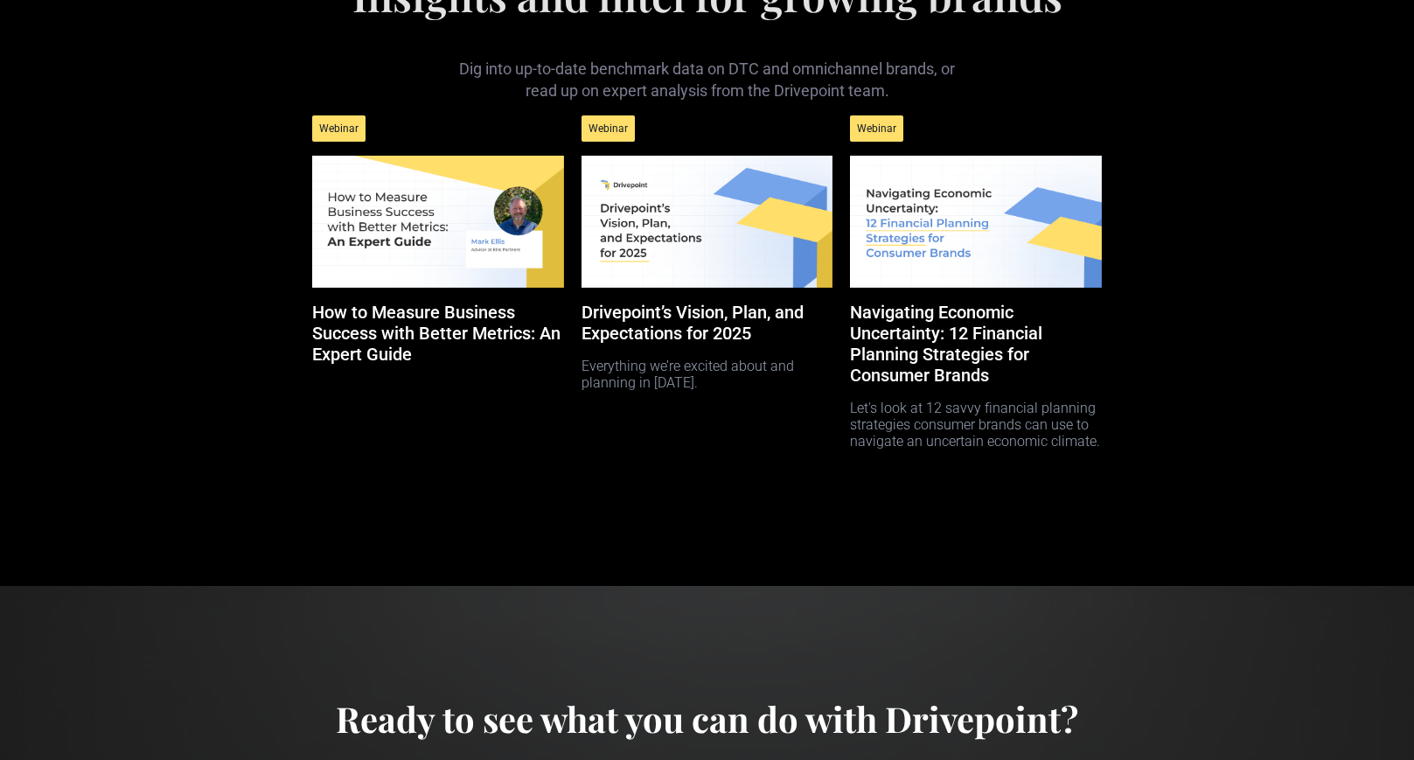 The height and width of the screenshot is (760, 1414). Describe the element at coordinates (437, 247) in the screenshot. I see `a: WebinarHow to Measure Business Success with Better Metrics: An Expert Guide` at that location.